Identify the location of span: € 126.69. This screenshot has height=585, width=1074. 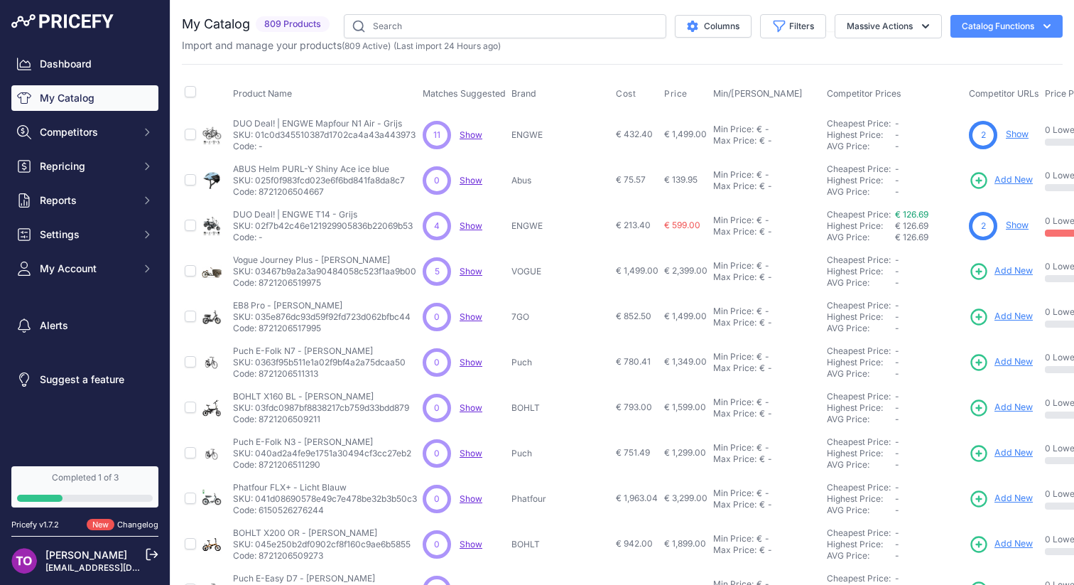
(912, 225).